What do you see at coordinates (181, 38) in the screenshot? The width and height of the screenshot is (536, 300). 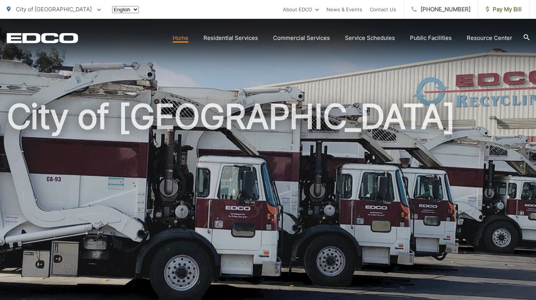 I see `a: Home` at bounding box center [181, 38].